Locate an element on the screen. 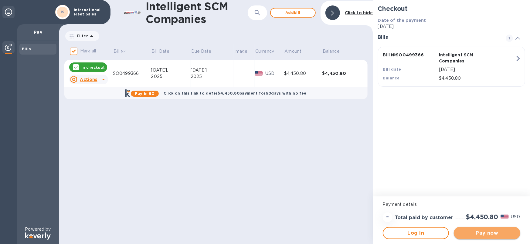  p: Filter is located at coordinates (81, 36).